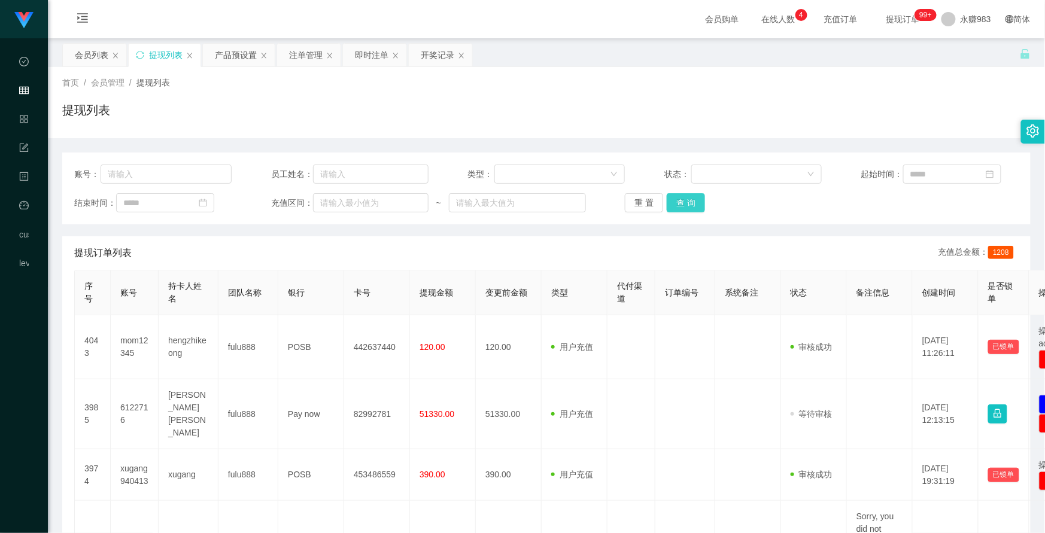 This screenshot has width=1045, height=533. Describe the element at coordinates (103, 253) in the screenshot. I see `span: 提现订单列表` at that location.